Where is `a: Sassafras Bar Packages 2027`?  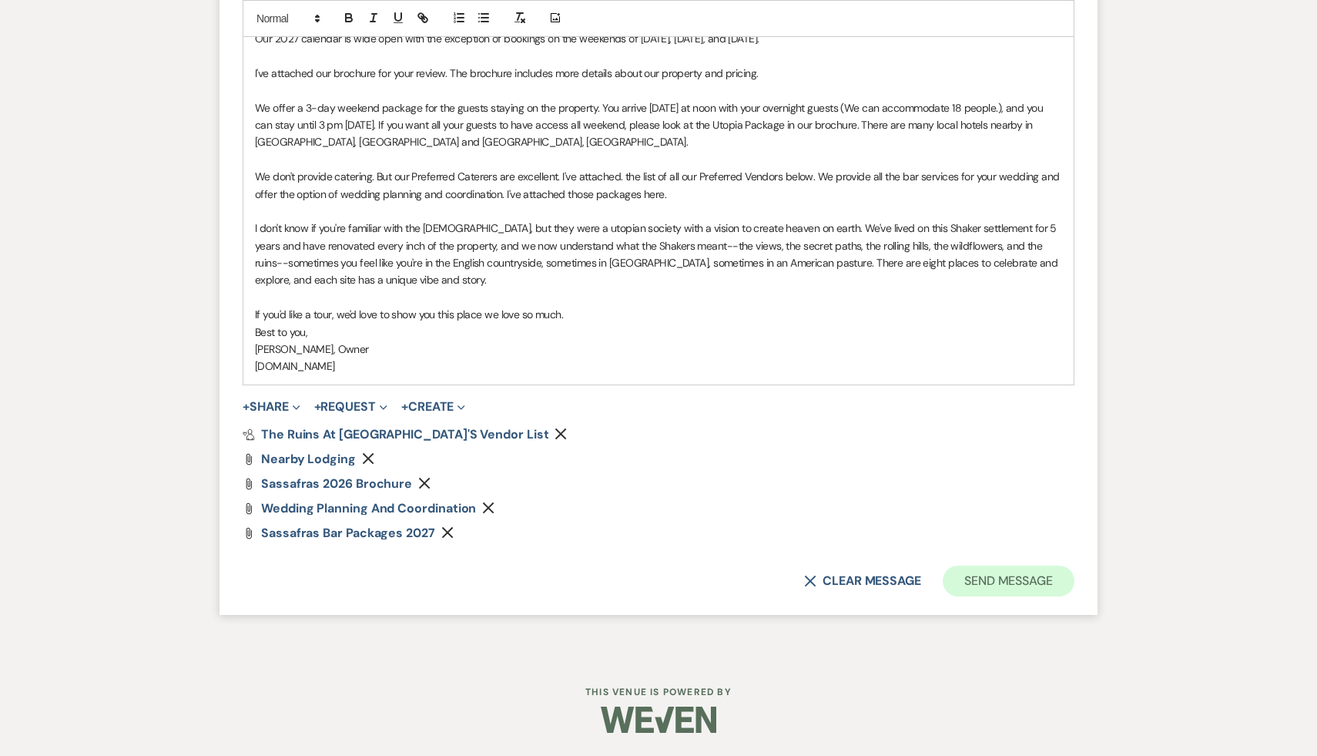
a: Sassafras Bar Packages 2027 is located at coordinates (348, 533).